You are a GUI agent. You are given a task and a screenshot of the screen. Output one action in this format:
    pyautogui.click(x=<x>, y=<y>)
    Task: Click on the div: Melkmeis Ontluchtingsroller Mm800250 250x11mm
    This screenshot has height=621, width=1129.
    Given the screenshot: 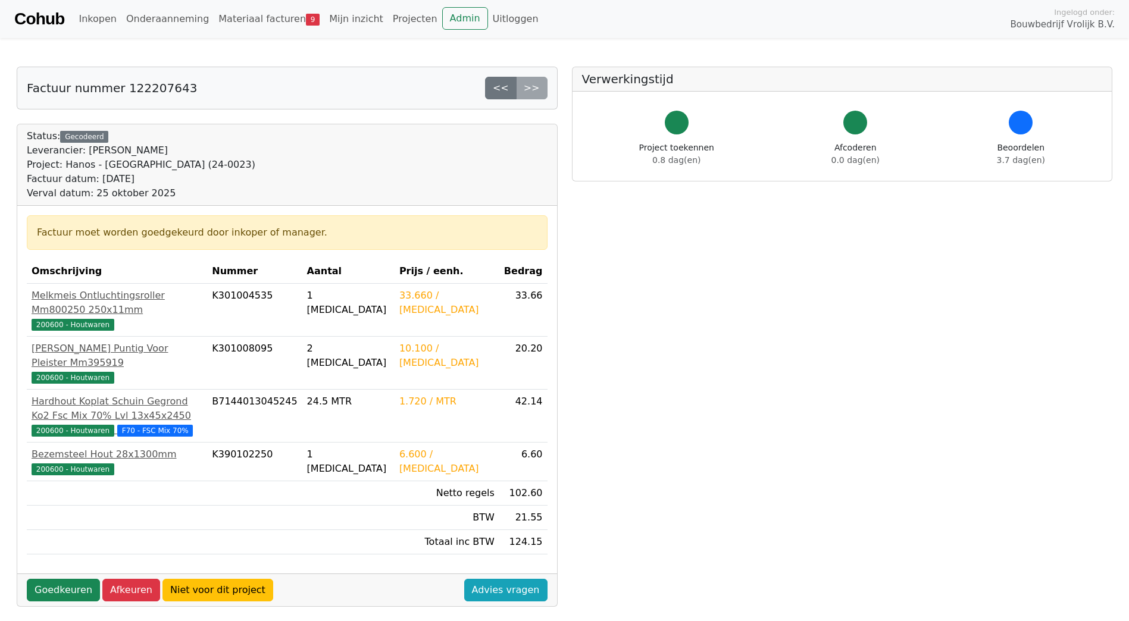 What is the action you would take?
    pyautogui.click(x=117, y=303)
    